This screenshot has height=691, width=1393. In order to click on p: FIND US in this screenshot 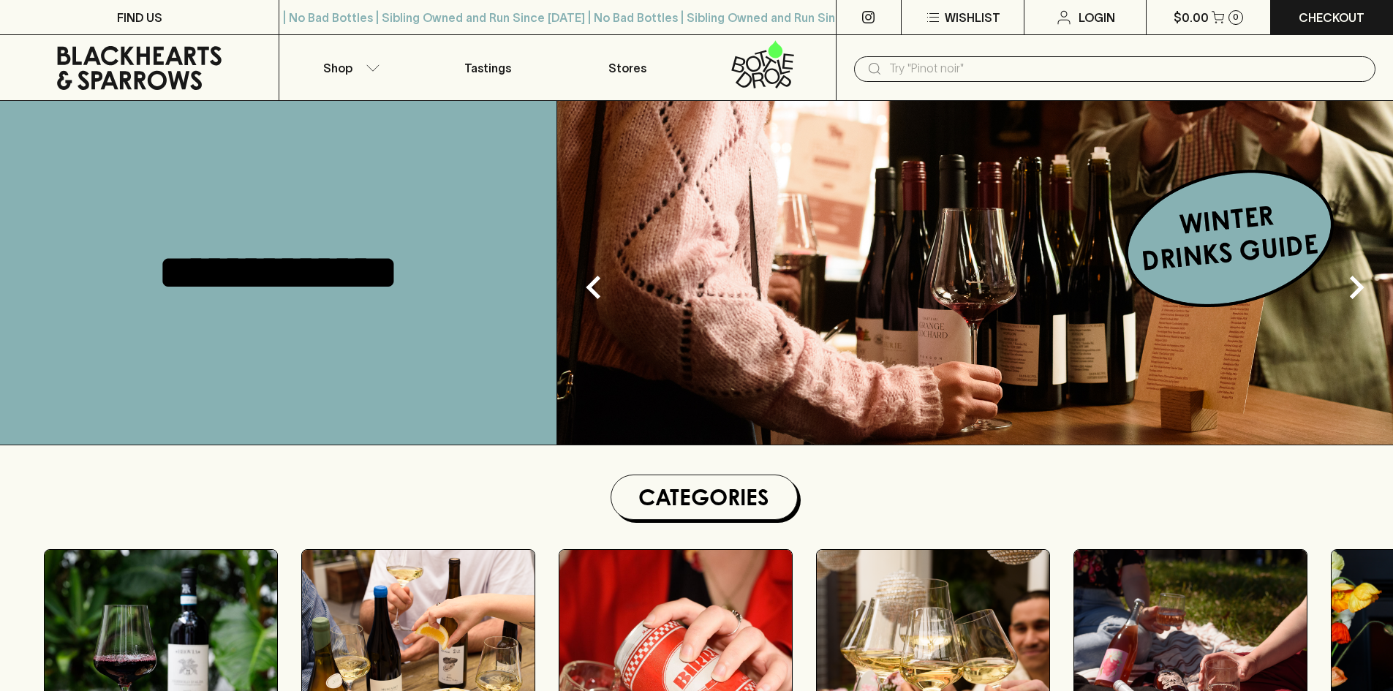, I will do `click(140, 18)`.